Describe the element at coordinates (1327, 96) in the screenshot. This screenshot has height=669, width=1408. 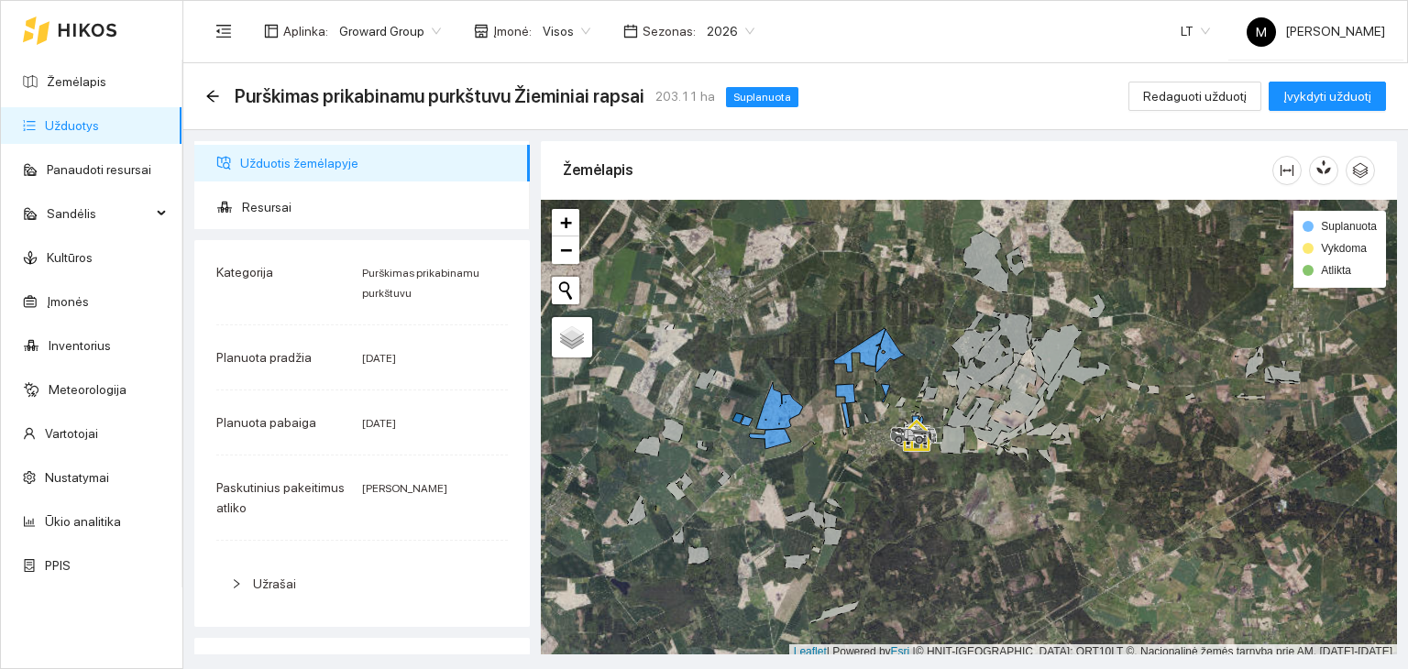
I see `button: Įvykdyti užduotį` at that location.